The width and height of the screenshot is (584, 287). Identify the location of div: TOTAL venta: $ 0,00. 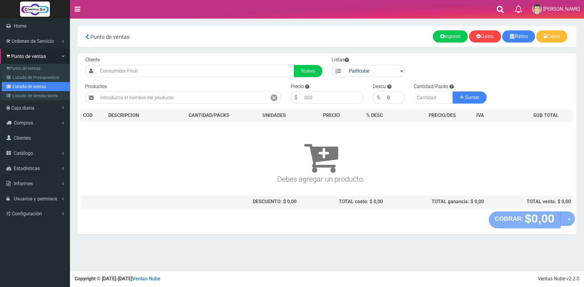
(529, 202).